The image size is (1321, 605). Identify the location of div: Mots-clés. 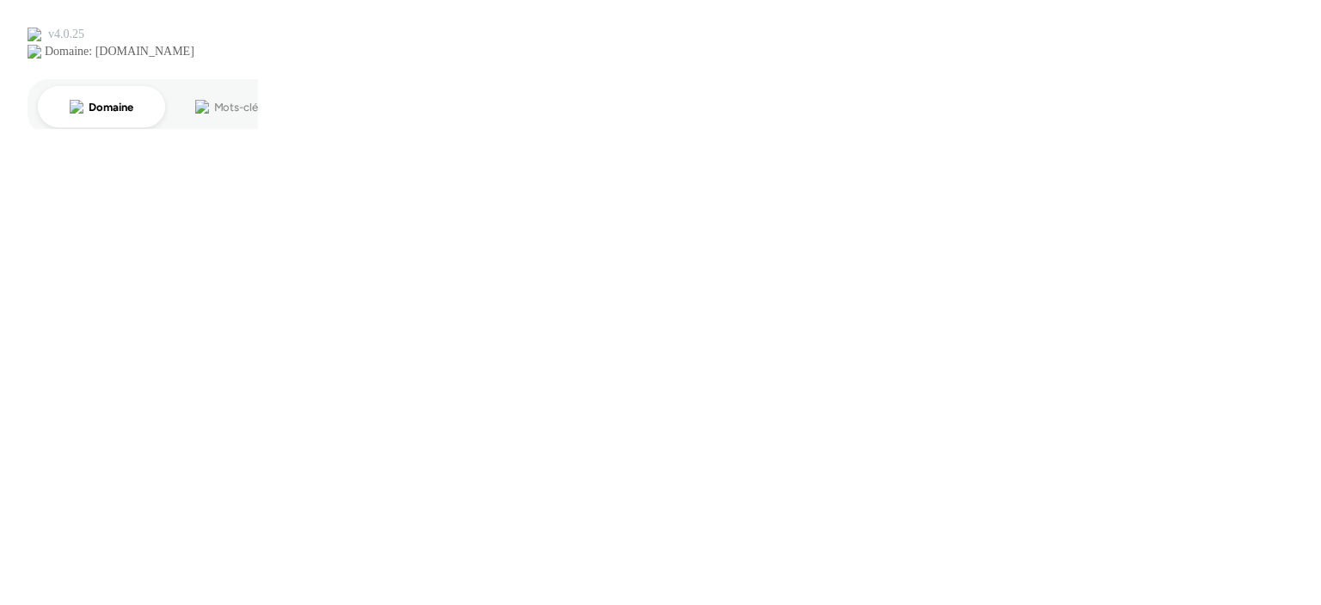
(238, 107).